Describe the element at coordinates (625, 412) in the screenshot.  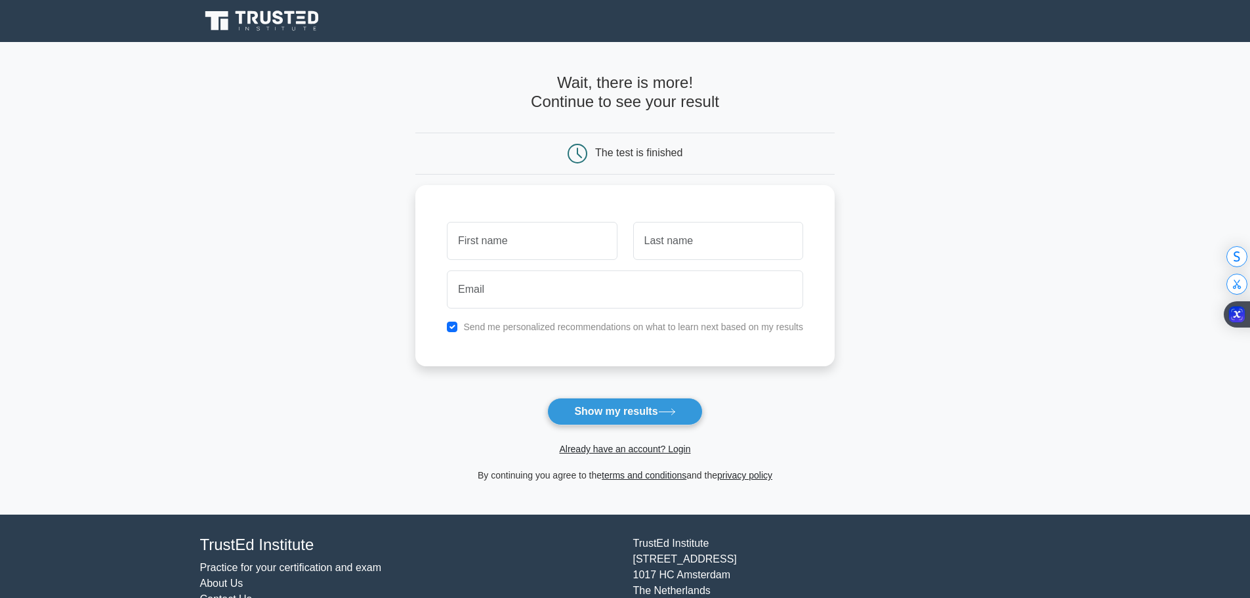
I see `button: Show my results` at that location.